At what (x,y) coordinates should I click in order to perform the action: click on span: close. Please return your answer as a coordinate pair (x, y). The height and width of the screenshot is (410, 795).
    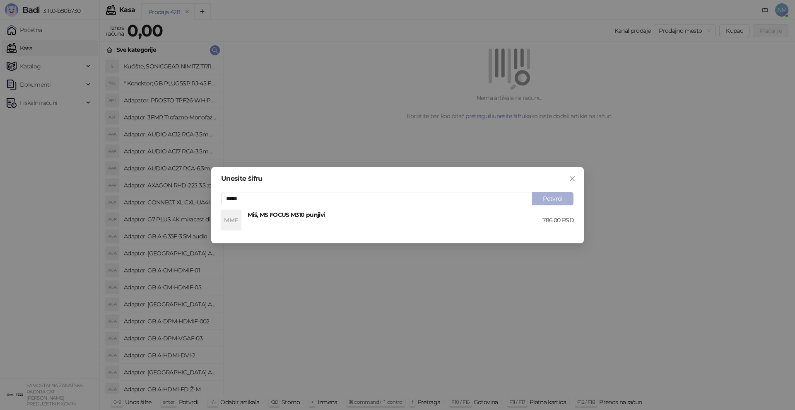
    Looking at the image, I should click on (572, 178).